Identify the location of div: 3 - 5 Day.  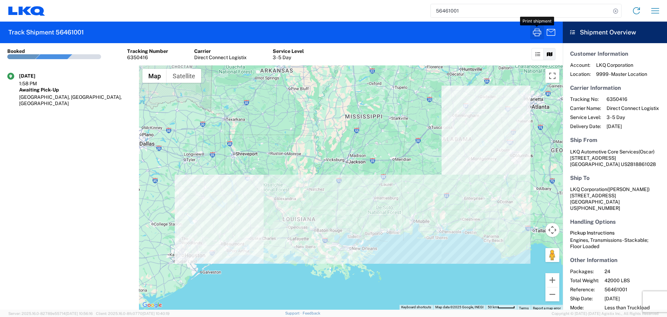
(288, 57).